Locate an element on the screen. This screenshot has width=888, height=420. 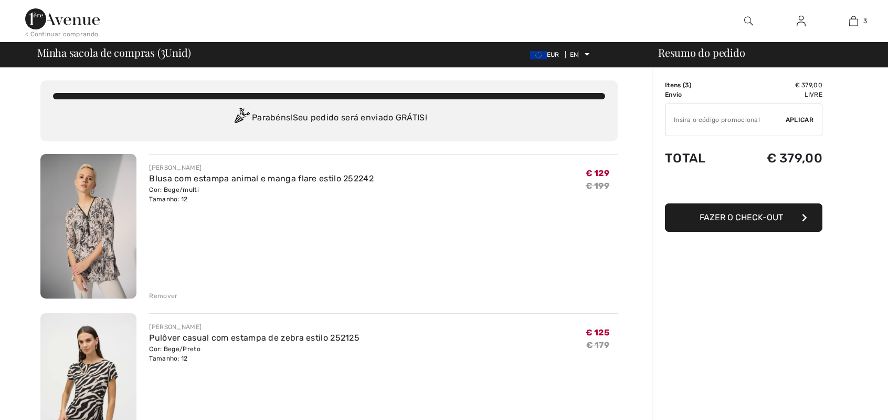
font: Total is located at coordinates (686, 158).